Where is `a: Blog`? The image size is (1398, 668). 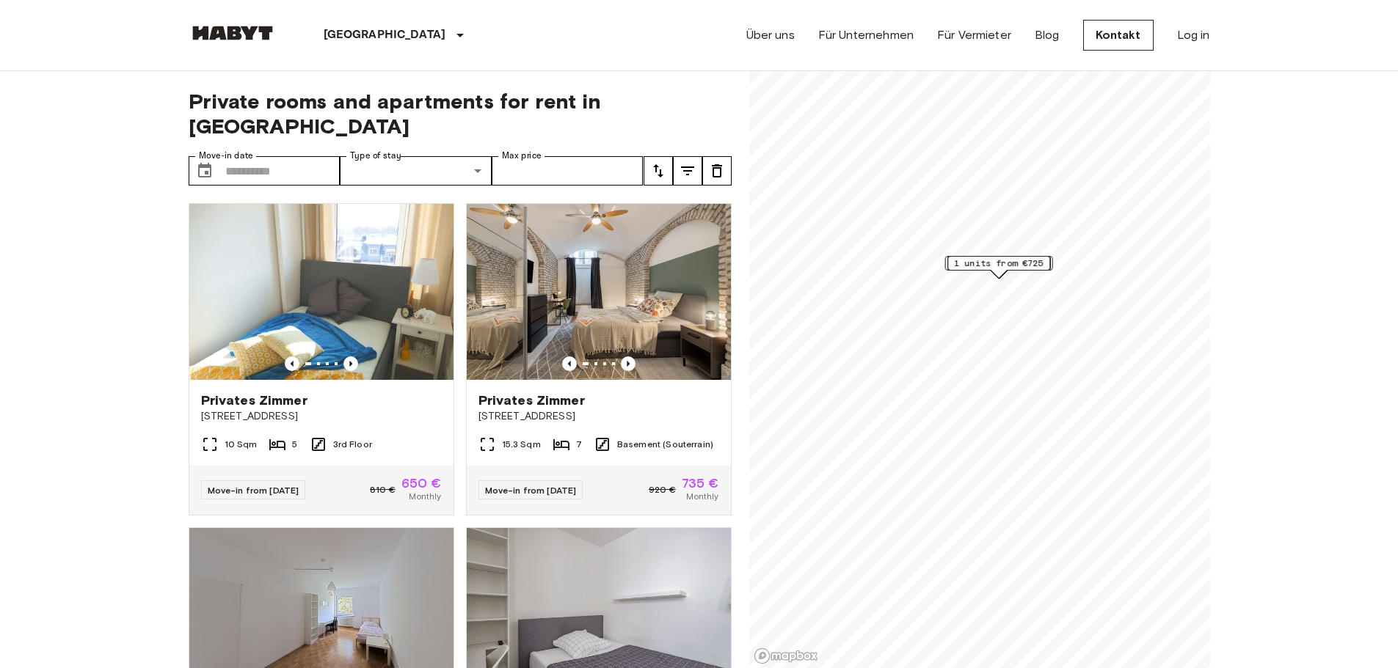 a: Blog is located at coordinates (1047, 35).